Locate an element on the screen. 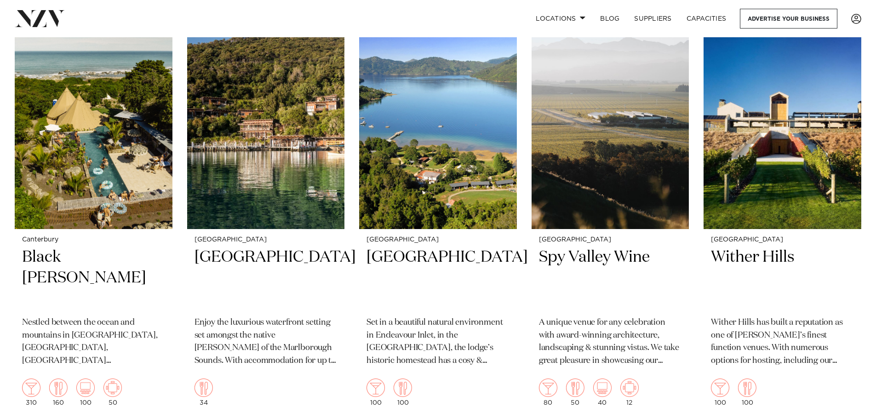 Image resolution: width=876 pixels, height=419 pixels. img: nzv-logo.png is located at coordinates (40, 18).